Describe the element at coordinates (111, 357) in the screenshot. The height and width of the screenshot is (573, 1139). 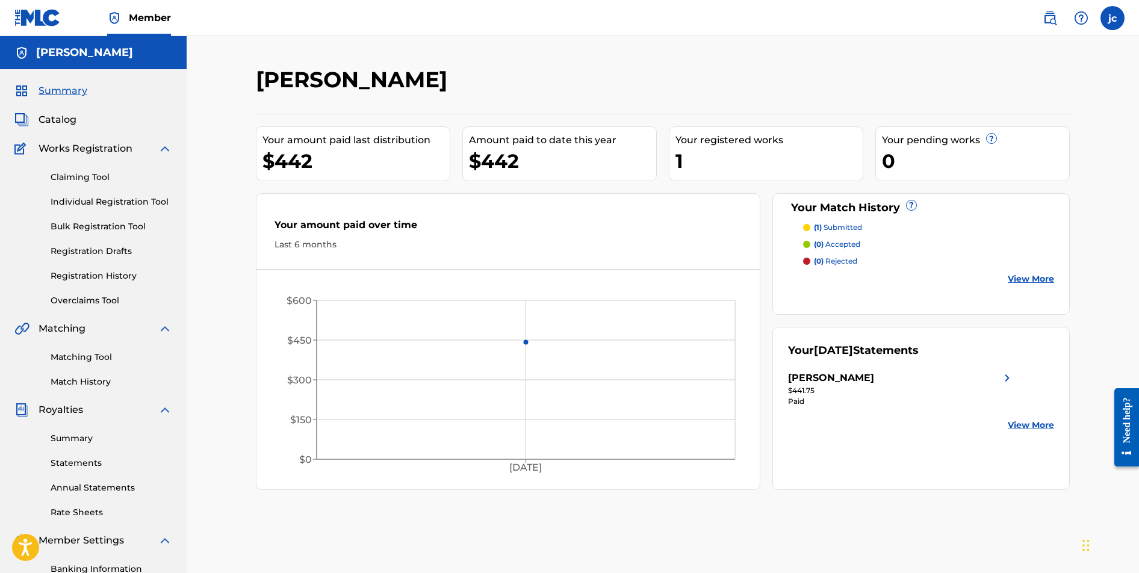
I see `a: Matching Tool` at that location.